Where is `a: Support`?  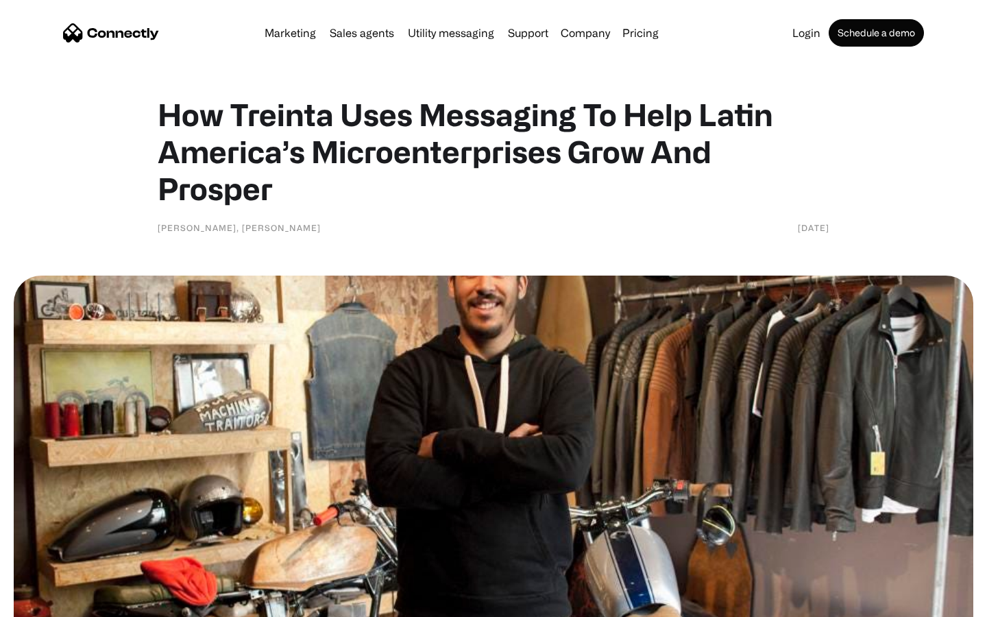
a: Support is located at coordinates (528, 33).